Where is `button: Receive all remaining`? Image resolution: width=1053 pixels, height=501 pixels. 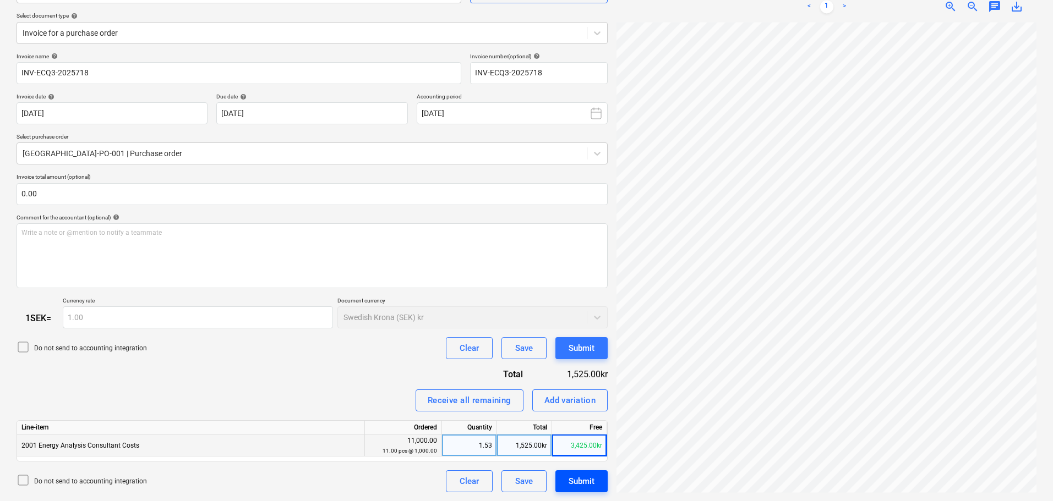 button: Receive all remaining is located at coordinates (470, 401).